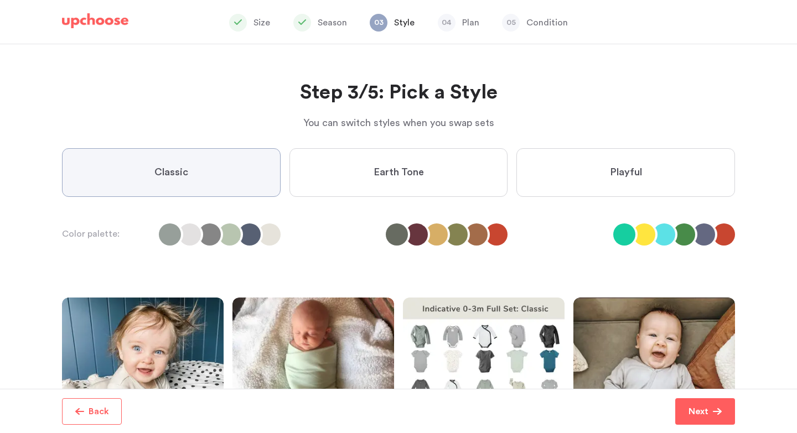  Describe the element at coordinates (95, 21) in the screenshot. I see `img: UpChoose` at that location.